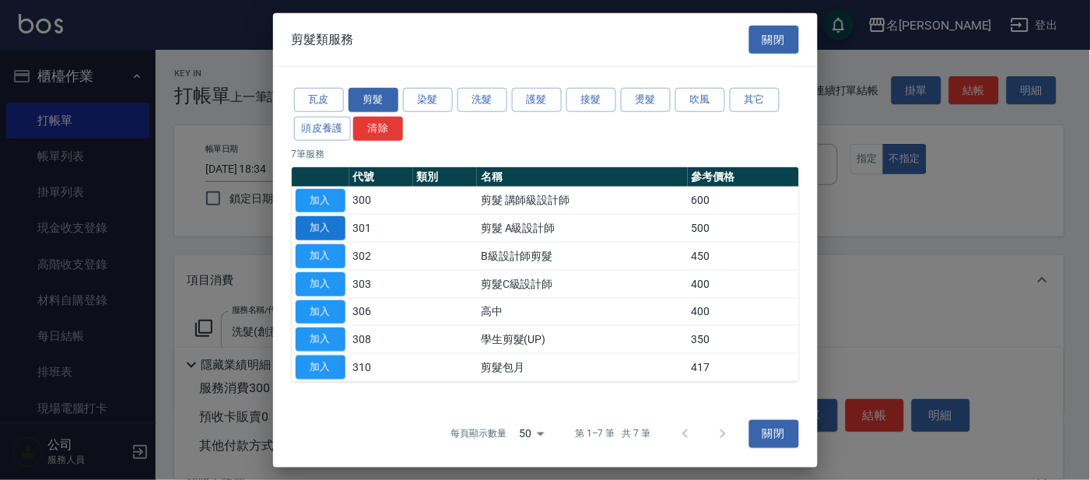 The width and height of the screenshot is (1090, 480). Describe the element at coordinates (381, 367) in the screenshot. I see `td: 310` at that location.